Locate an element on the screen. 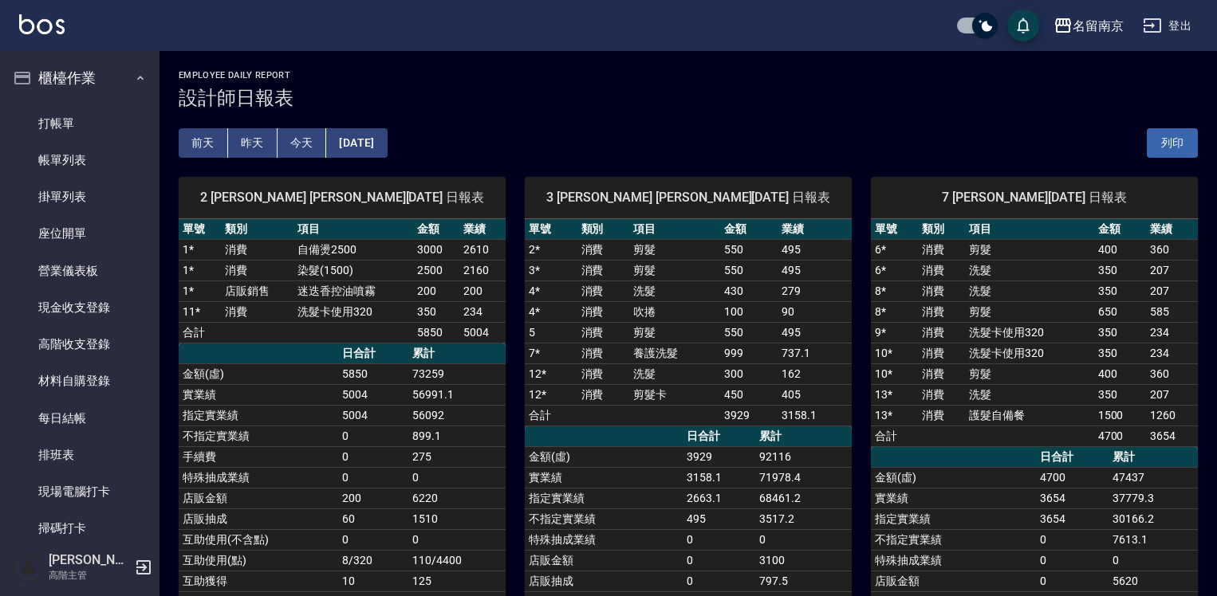  a: 掛單列表 is located at coordinates (80, 197).